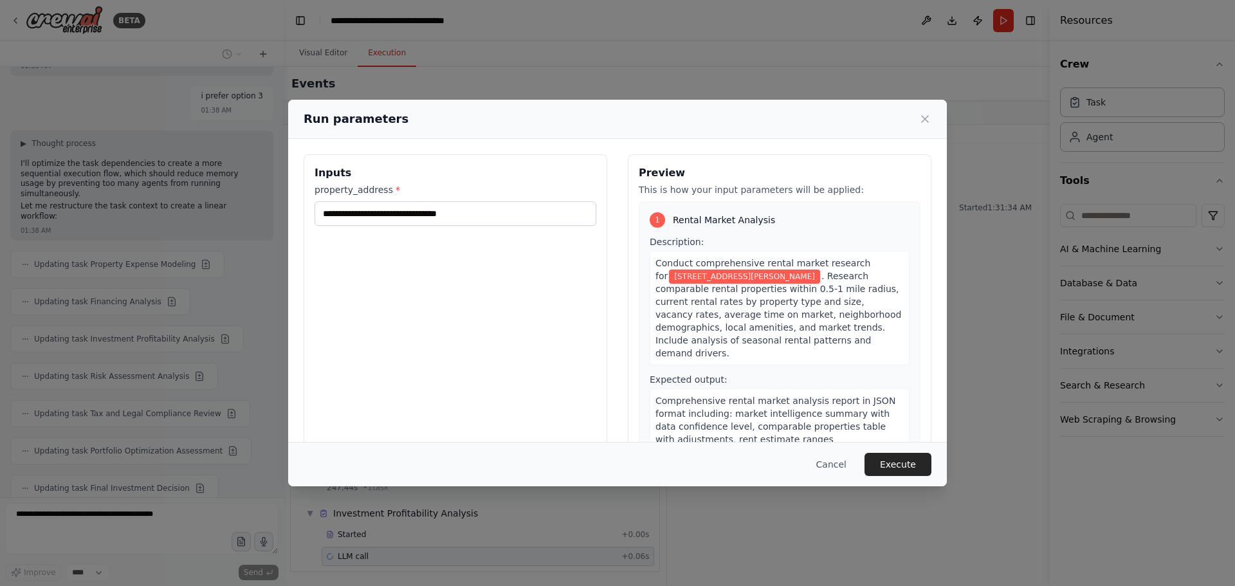 The width and height of the screenshot is (1235, 586). I want to click on button: Execute, so click(898, 464).